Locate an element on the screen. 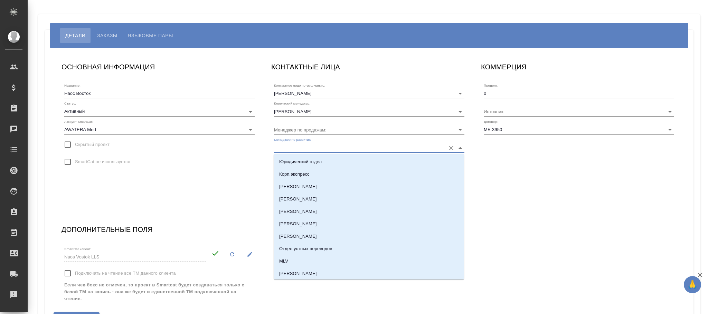  span: Детали is located at coordinates (75, 36).